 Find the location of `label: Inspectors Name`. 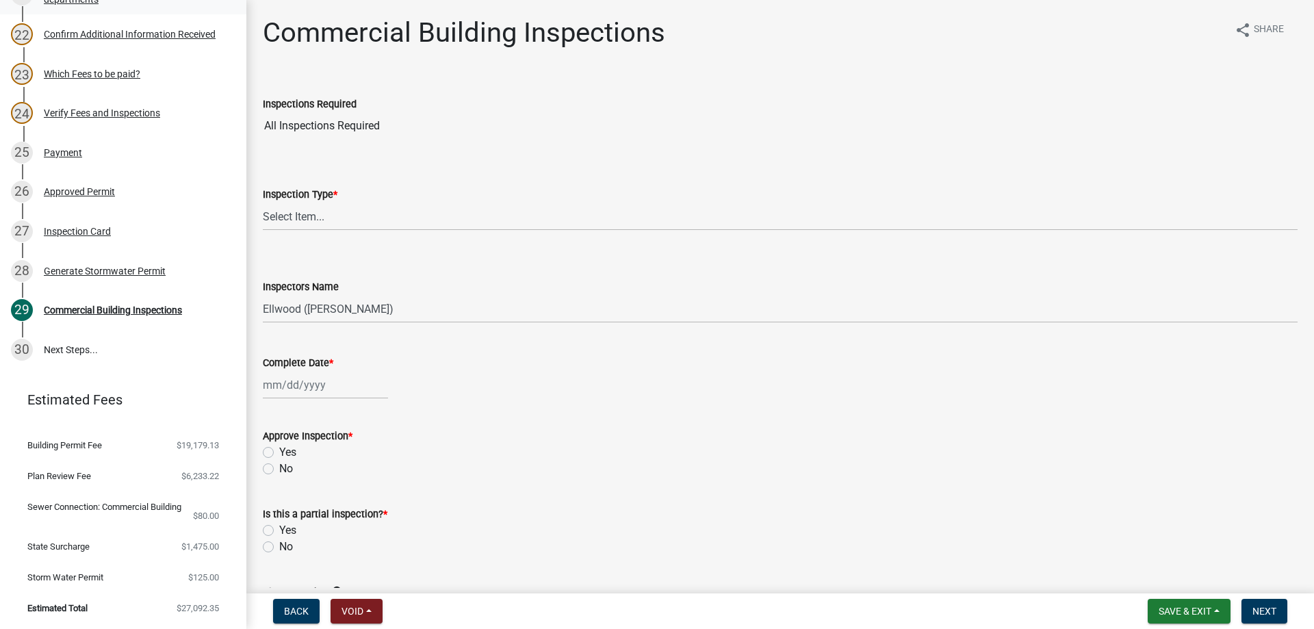

label: Inspectors Name is located at coordinates (300, 287).